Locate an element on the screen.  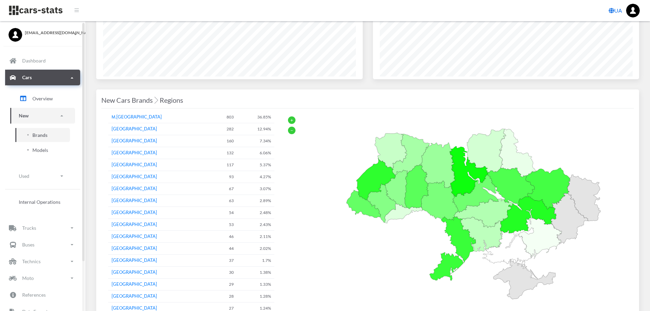
span: Internal Operations is located at coordinates (40, 202).